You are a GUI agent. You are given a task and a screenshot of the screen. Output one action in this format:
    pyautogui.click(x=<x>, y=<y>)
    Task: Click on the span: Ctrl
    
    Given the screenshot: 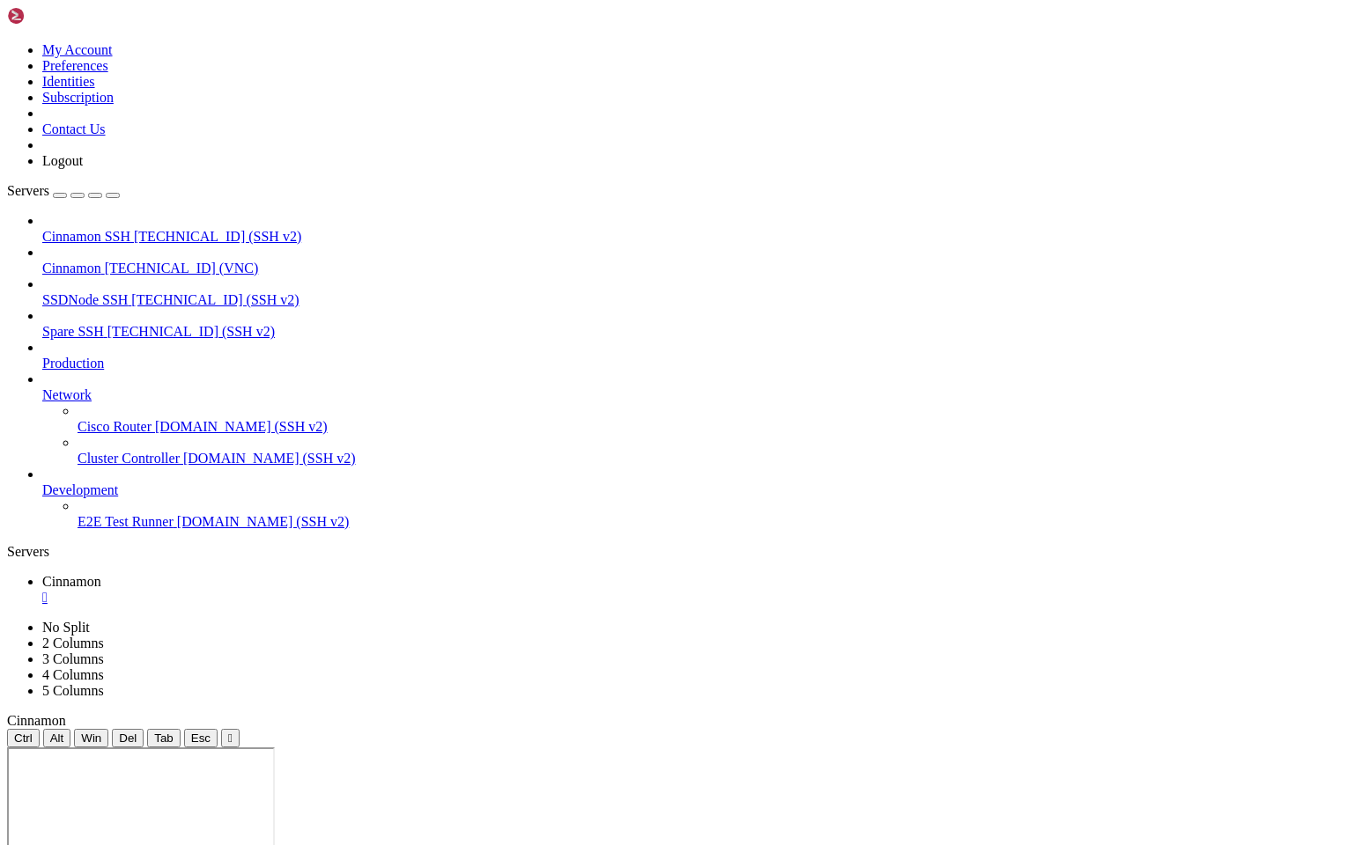 What is the action you would take?
    pyautogui.click(x=23, y=738)
    